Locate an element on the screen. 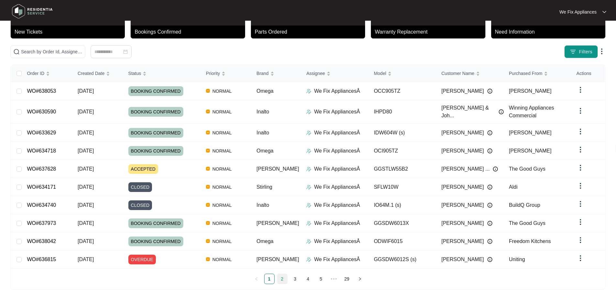 This screenshot has width=616, height=297. td: GGSDW6012S (s) is located at coordinates (402, 260).